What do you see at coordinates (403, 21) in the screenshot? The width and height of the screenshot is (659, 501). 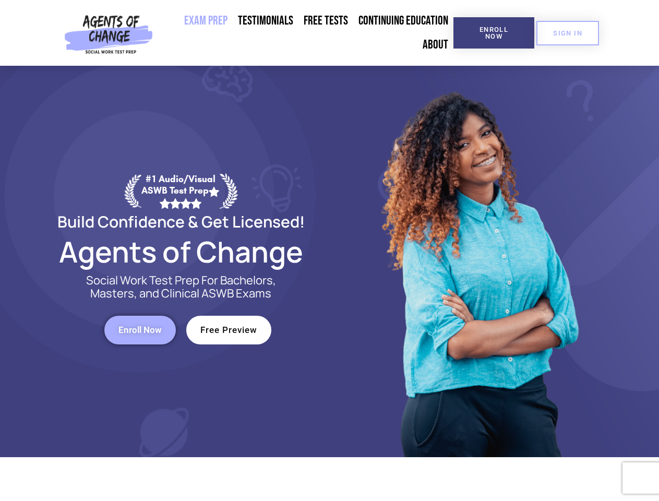 I see `a: Continuing Education` at bounding box center [403, 21].